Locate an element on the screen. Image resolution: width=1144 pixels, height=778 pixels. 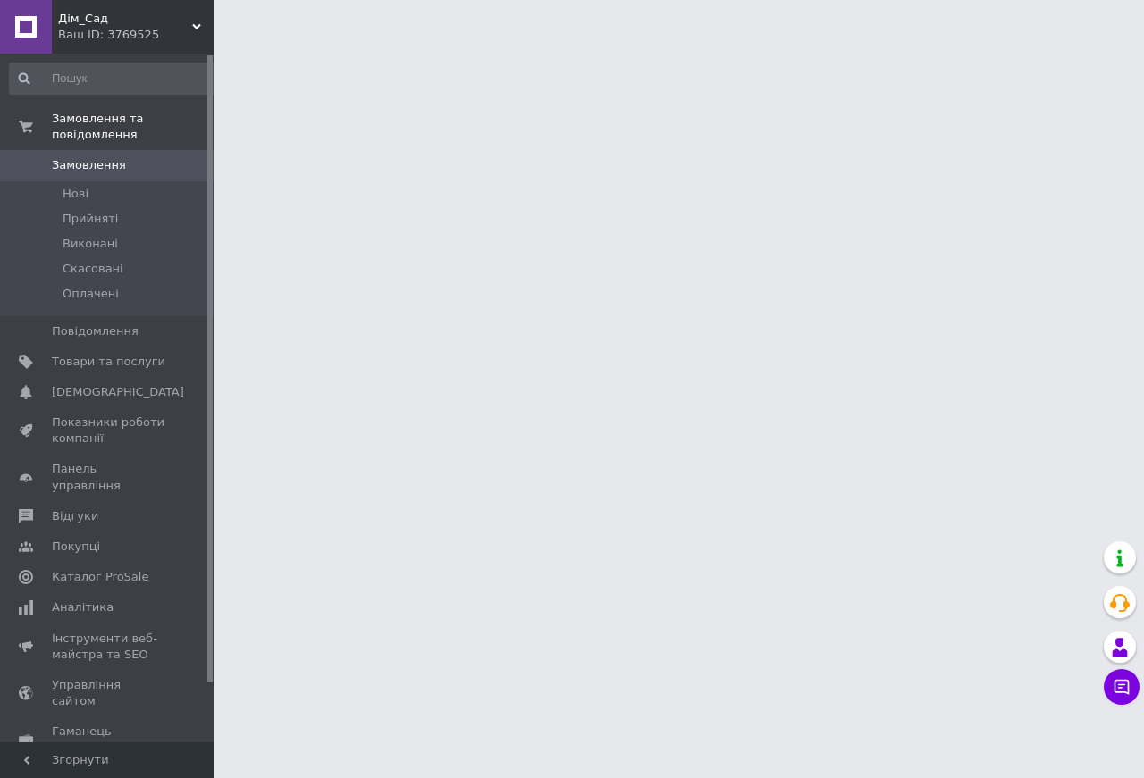
span: Показники роботи компанії is located at coordinates (108, 431).